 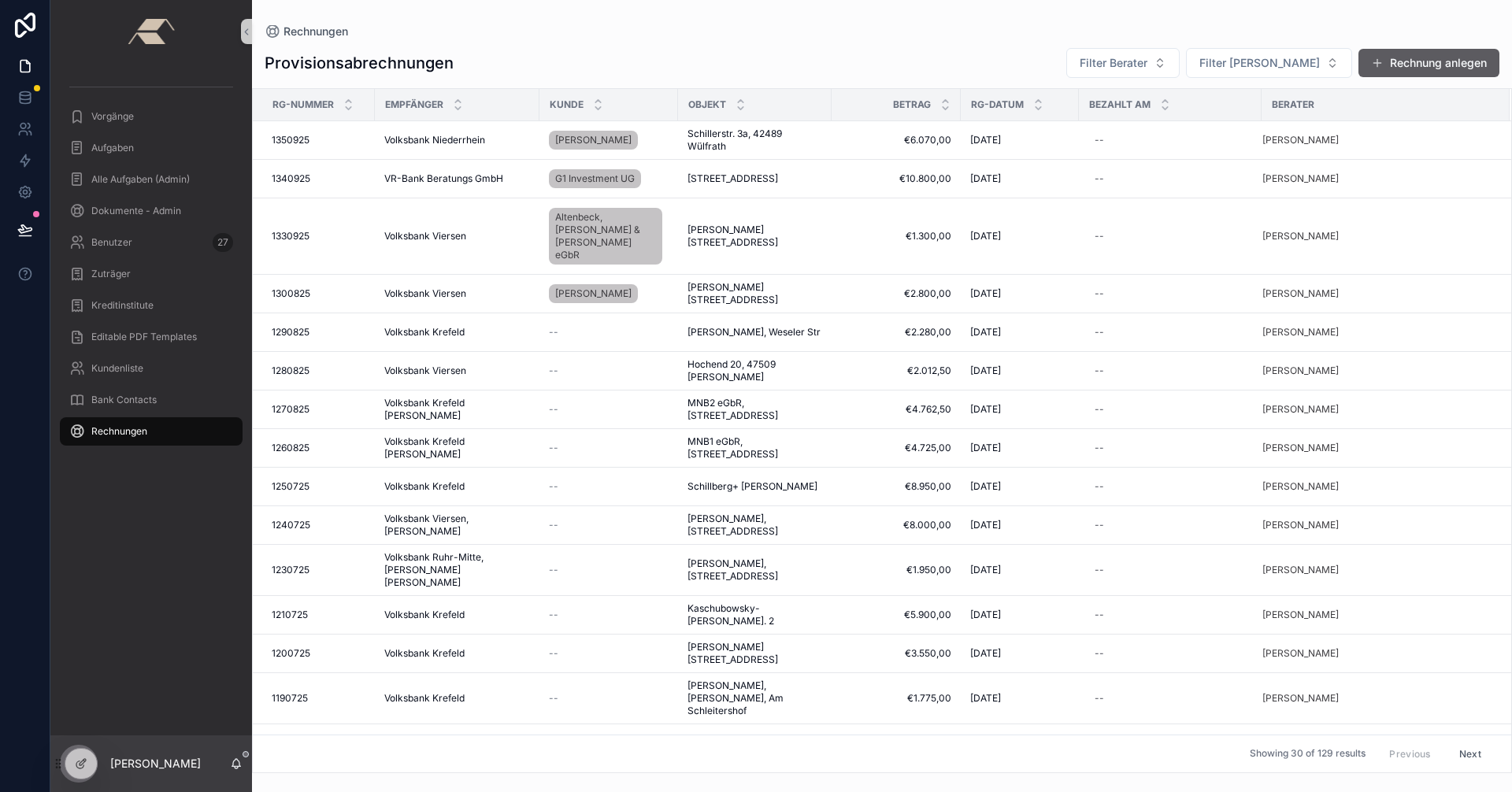 What do you see at coordinates (318, 698) in the screenshot?
I see `a: 1190725` at bounding box center [318, 698].